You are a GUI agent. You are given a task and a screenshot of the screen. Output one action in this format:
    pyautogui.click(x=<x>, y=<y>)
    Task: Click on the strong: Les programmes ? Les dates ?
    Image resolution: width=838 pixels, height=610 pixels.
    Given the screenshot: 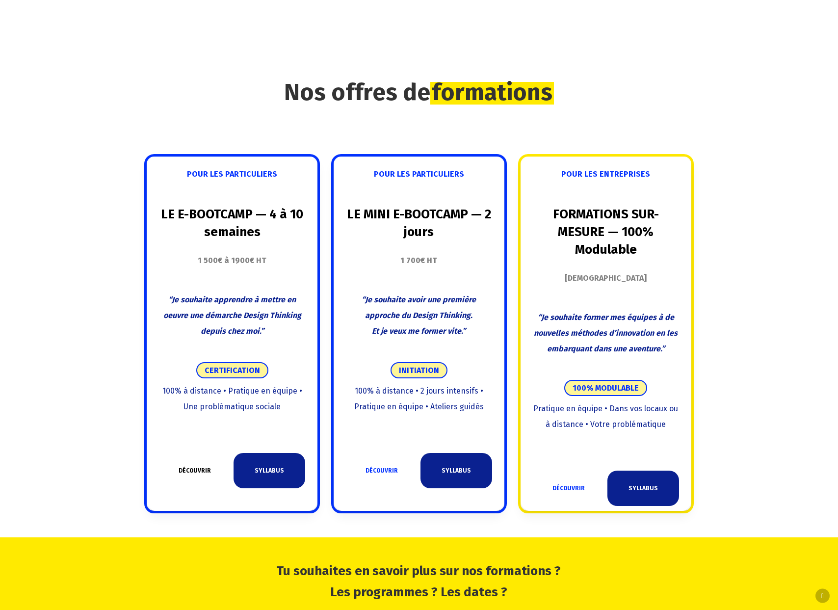 What is the action you would take?
    pyautogui.click(x=419, y=592)
    